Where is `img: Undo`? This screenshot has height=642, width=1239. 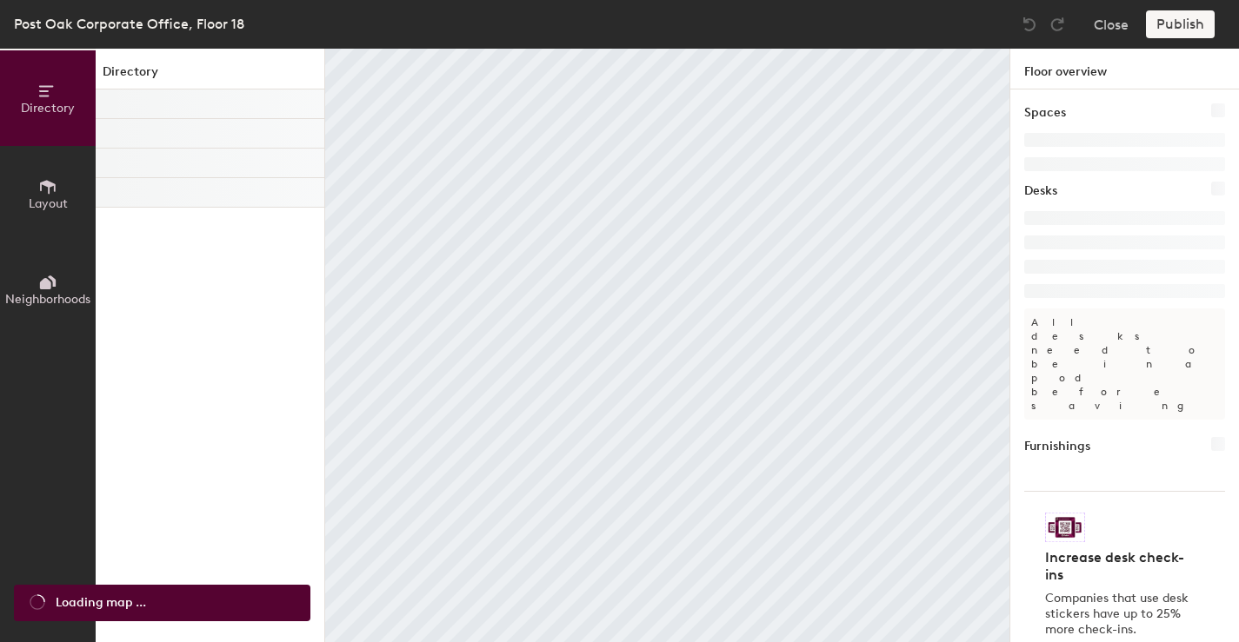 img: Undo is located at coordinates (1029, 24).